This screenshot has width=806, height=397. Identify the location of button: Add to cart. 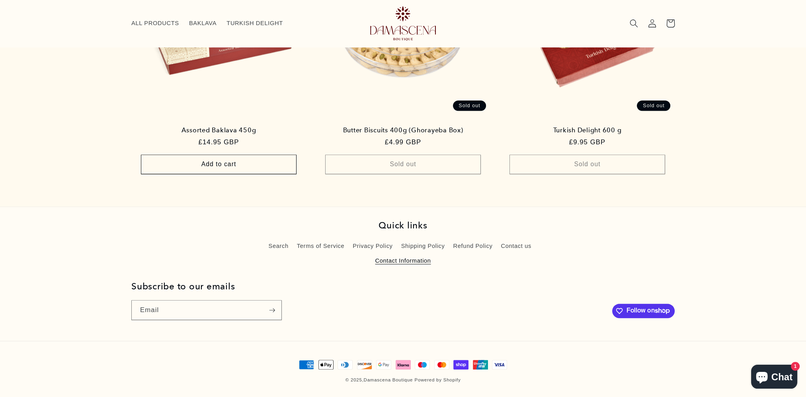
(219, 164).